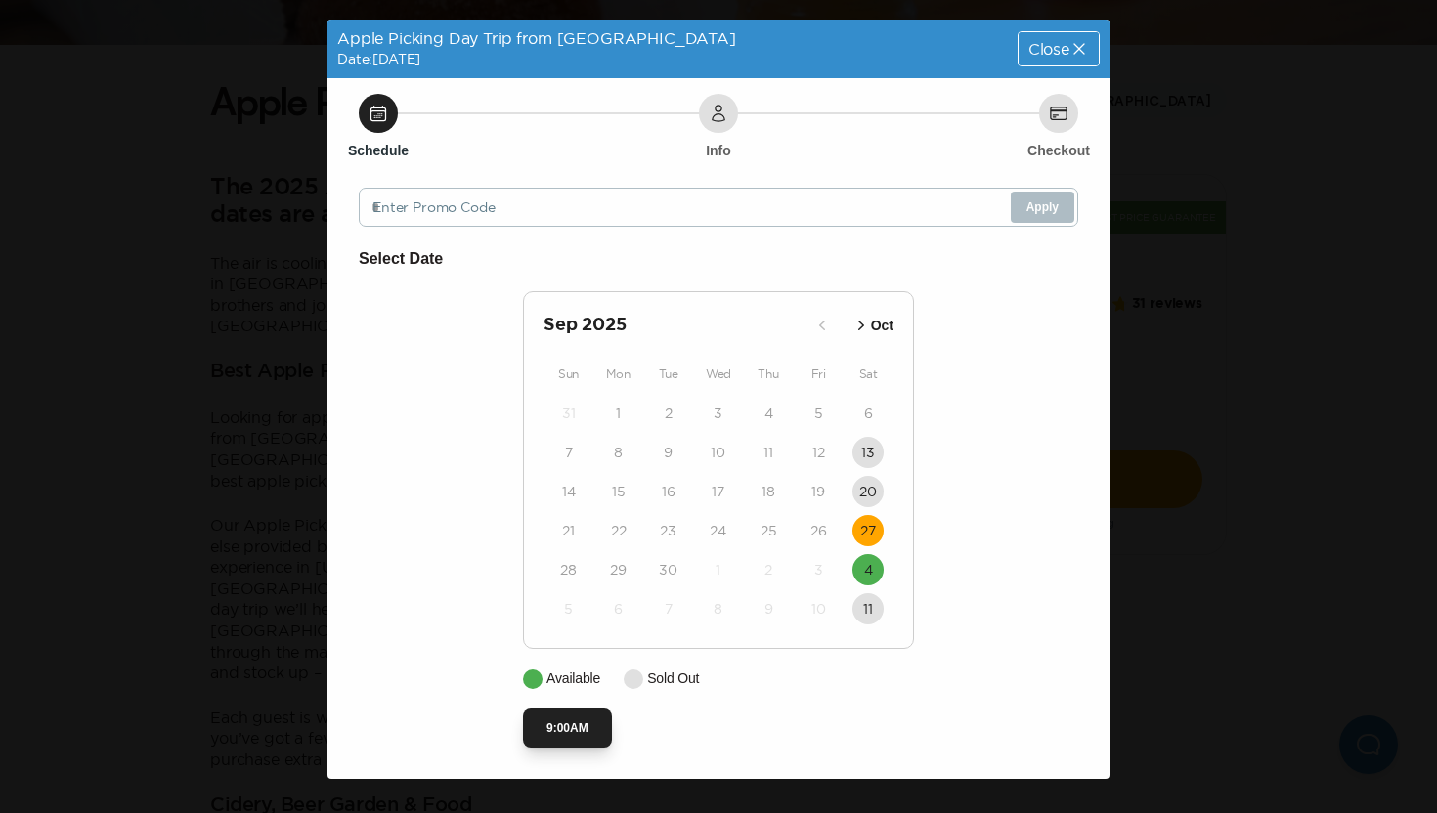  What do you see at coordinates (618, 570) in the screenshot?
I see `time: 29` at bounding box center [618, 570].